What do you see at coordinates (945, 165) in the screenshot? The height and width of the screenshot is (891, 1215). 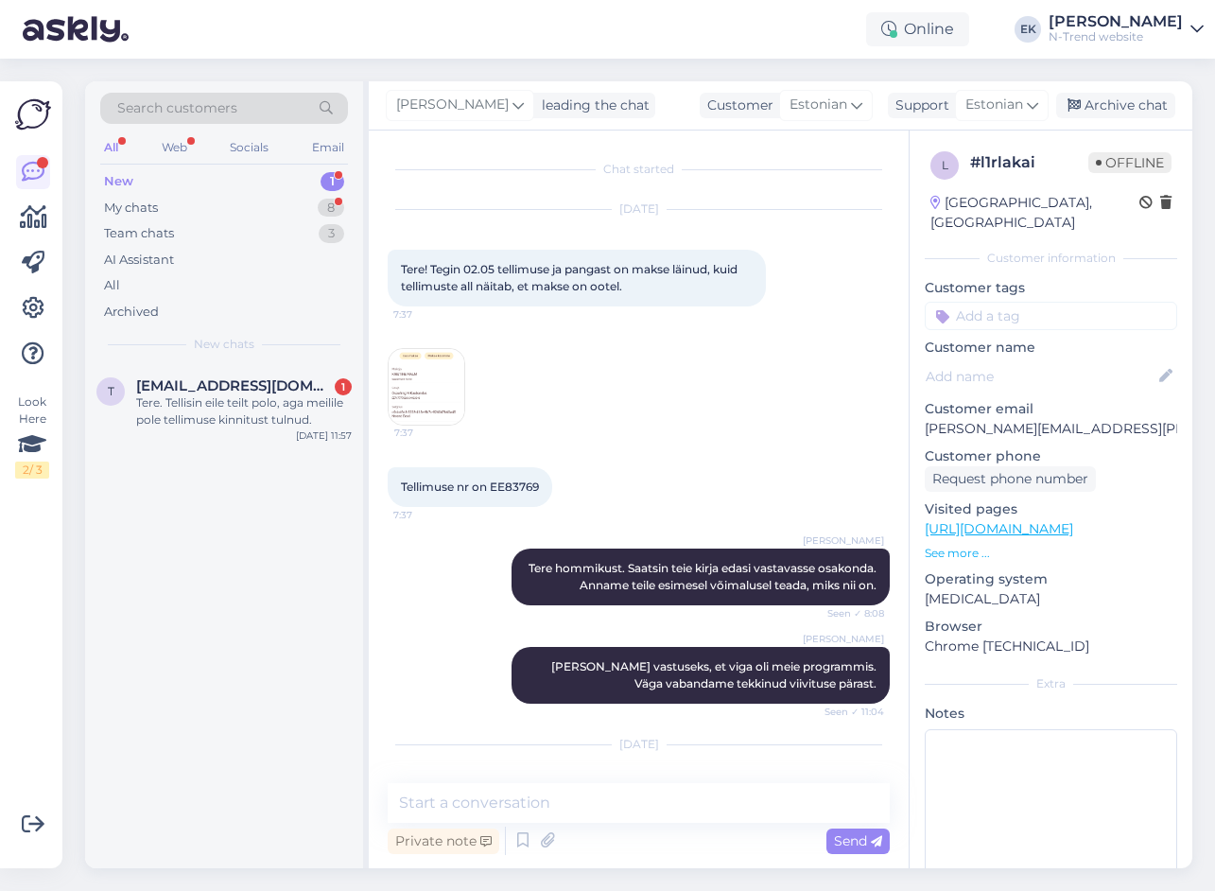 I see `span: l` at bounding box center [945, 165].